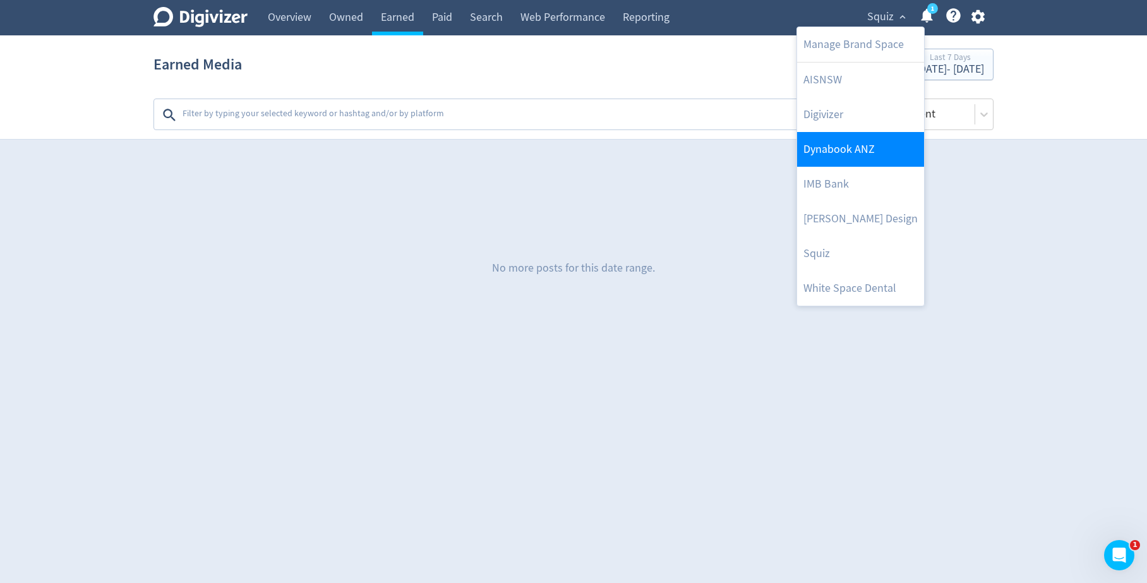 Image resolution: width=1147 pixels, height=583 pixels. I want to click on a: IMB Bank, so click(861, 184).